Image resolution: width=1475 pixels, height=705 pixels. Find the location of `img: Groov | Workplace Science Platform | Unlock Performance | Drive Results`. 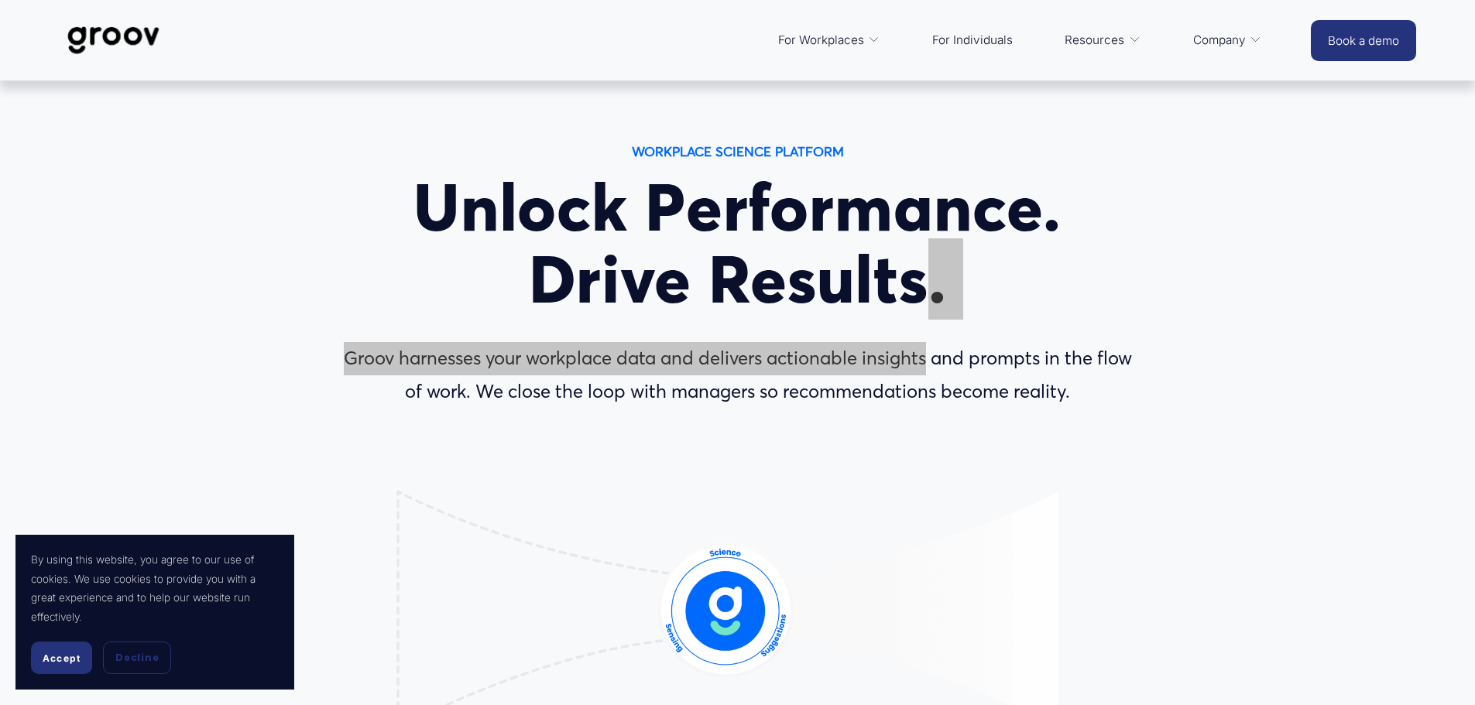

img: Groov | Workplace Science Platform | Unlock Performance | Drive Results is located at coordinates (113, 40).